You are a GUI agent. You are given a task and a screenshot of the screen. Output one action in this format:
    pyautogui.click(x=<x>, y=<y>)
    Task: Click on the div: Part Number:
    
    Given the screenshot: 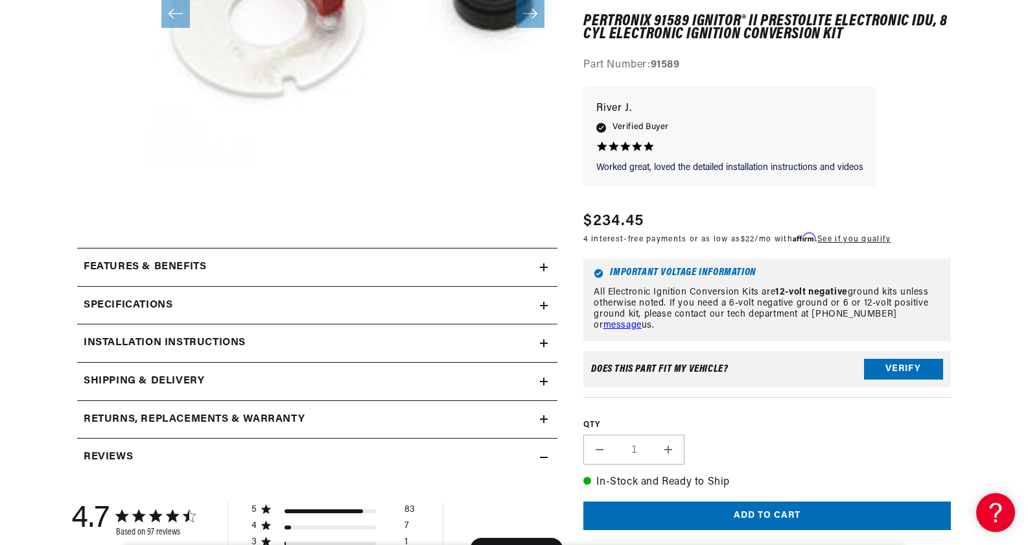 What is the action you would take?
    pyautogui.click(x=767, y=66)
    